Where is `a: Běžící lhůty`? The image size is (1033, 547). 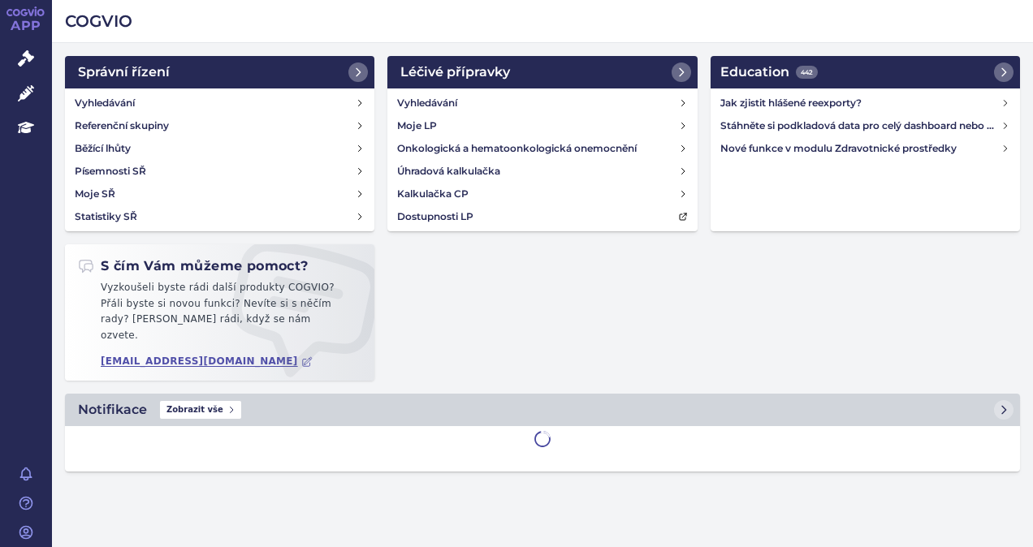 a: Běžící lhůty is located at coordinates (219, 149).